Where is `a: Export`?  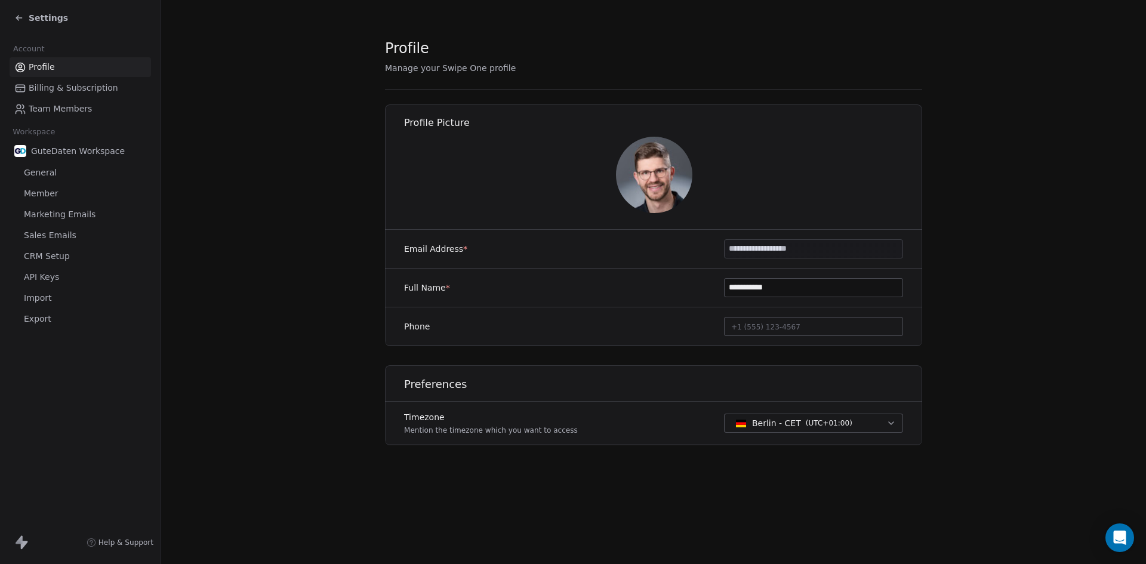 a: Export is located at coordinates (80, 319).